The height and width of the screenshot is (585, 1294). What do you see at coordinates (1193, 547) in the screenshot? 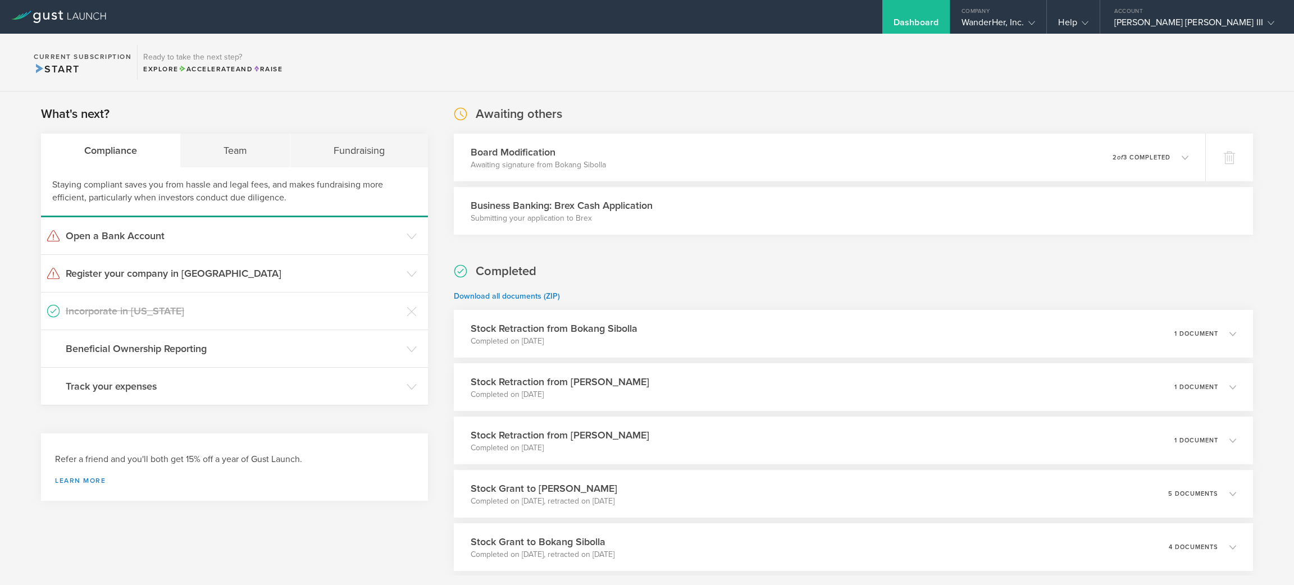
I see `p: 4 documents` at bounding box center [1193, 547].